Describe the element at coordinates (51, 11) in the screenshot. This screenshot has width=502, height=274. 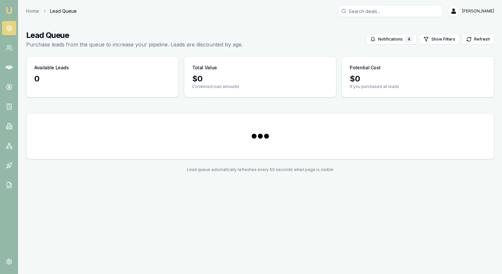
I see `nav: breadcrumb` at that location.